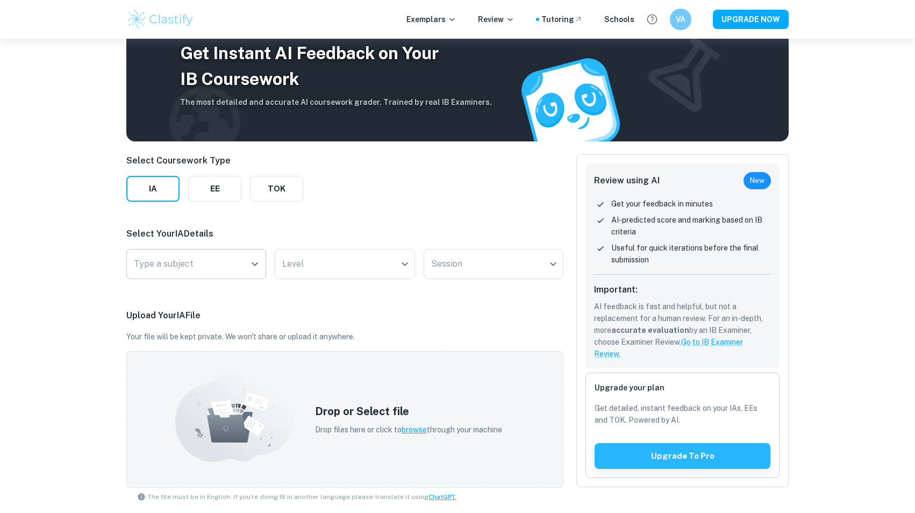  I want to click on button: EE, so click(215, 189).